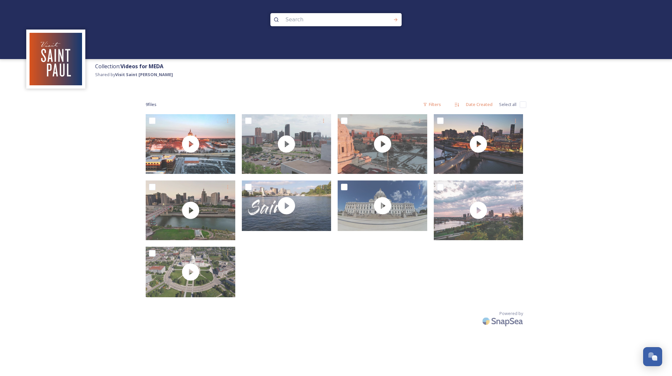 The height and width of the screenshot is (376, 672). What do you see at coordinates (653, 357) in the screenshot?
I see `button: Open Chat` at bounding box center [653, 357].